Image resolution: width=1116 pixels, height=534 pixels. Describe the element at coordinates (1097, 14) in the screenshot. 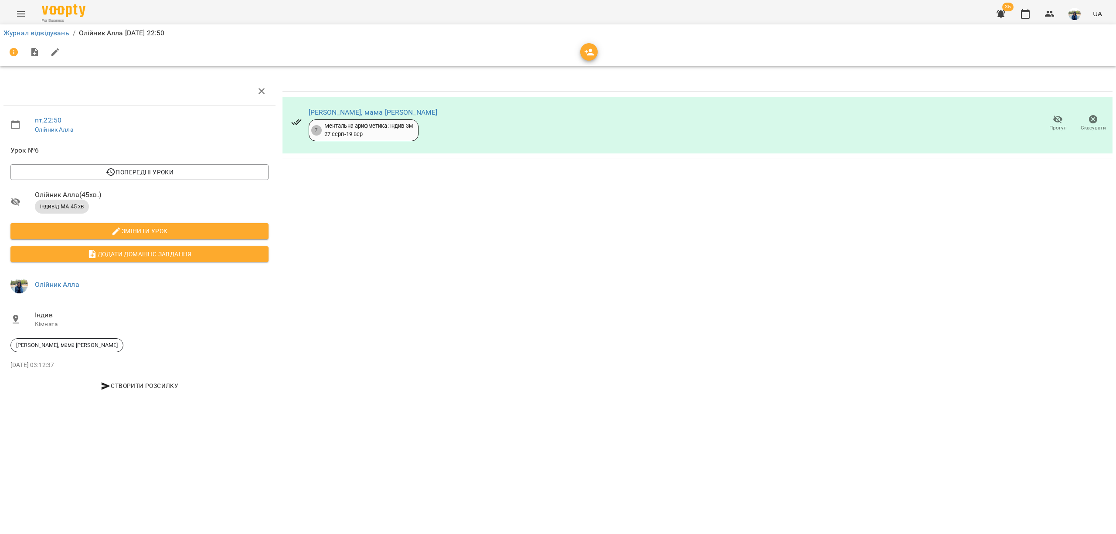

I see `span: UA` at that location.